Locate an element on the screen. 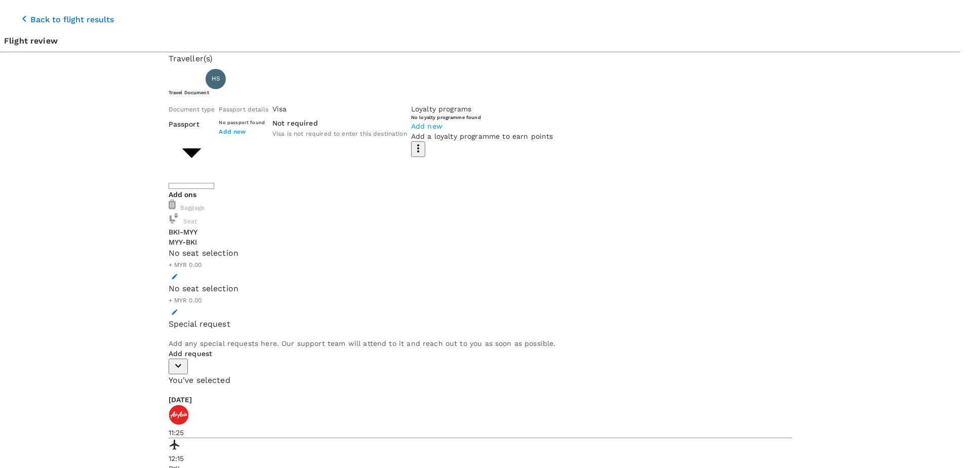 This screenshot has height=468, width=968. p: Traveller(s) is located at coordinates (480, 59).